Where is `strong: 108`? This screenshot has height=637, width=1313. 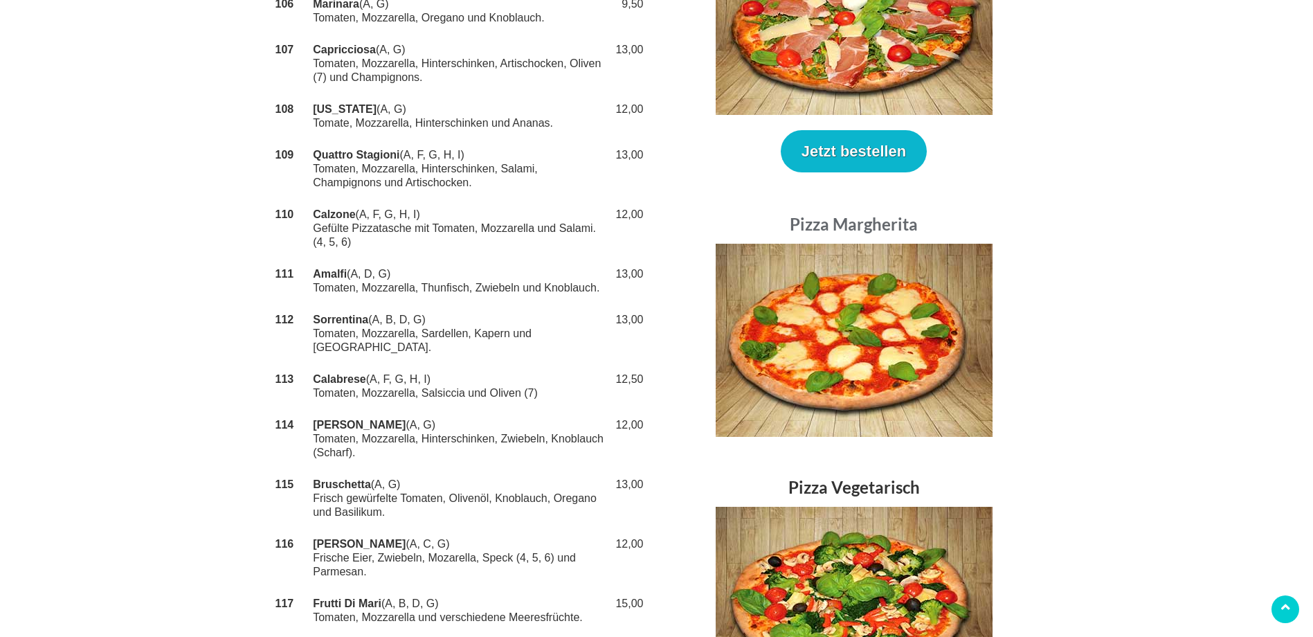
strong: 108 is located at coordinates (284, 109).